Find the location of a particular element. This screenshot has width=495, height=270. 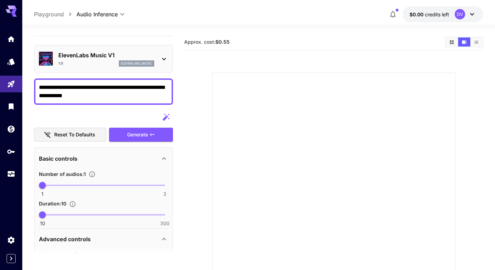

div: Settings is located at coordinates (11, 240).